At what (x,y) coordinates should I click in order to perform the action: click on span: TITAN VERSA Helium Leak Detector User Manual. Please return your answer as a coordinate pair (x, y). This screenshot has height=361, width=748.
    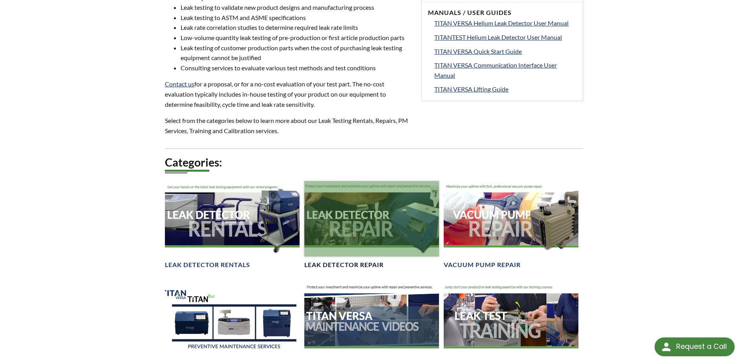
    Looking at the image, I should click on (502, 23).